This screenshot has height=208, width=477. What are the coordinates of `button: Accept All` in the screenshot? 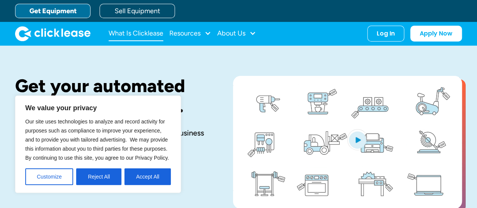 It's located at (148, 177).